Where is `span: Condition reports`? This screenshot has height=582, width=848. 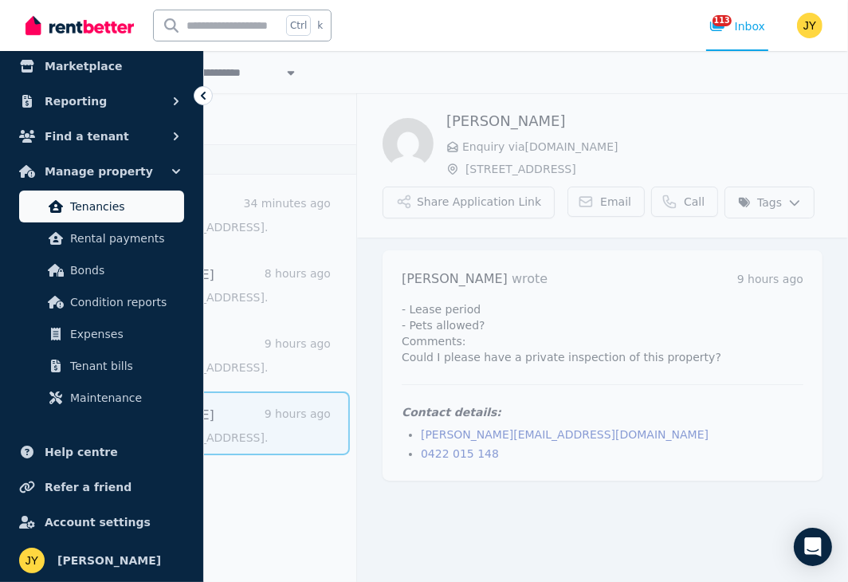 span: Condition reports is located at coordinates (124, 302).